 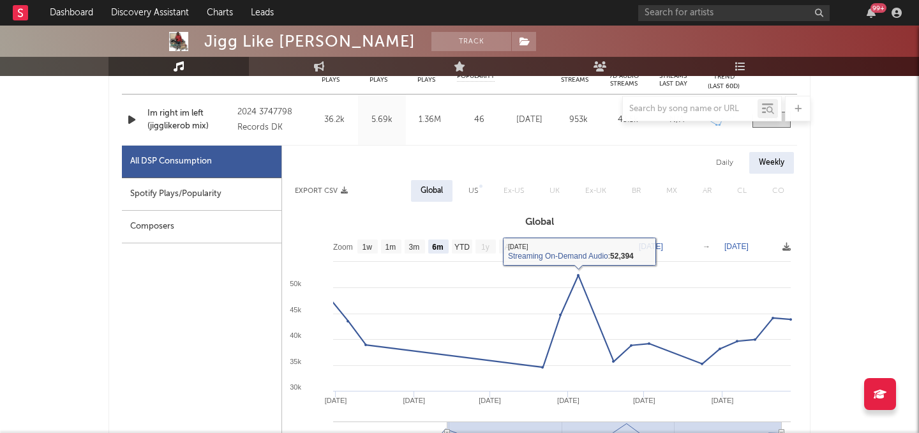 I want to click on button: Track, so click(x=471, y=41).